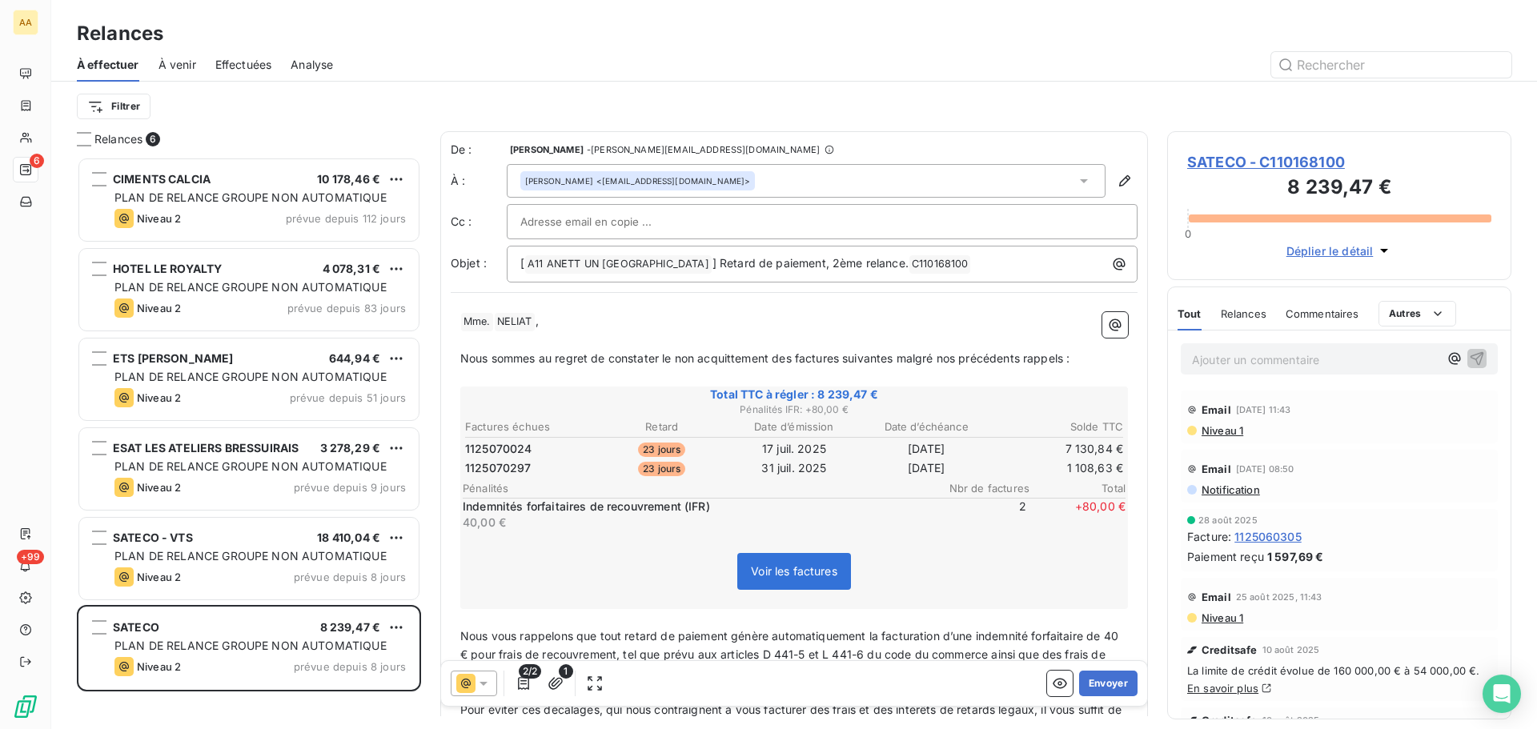 This screenshot has height=729, width=1537. I want to click on span: 10 178,46 €, so click(348, 178).